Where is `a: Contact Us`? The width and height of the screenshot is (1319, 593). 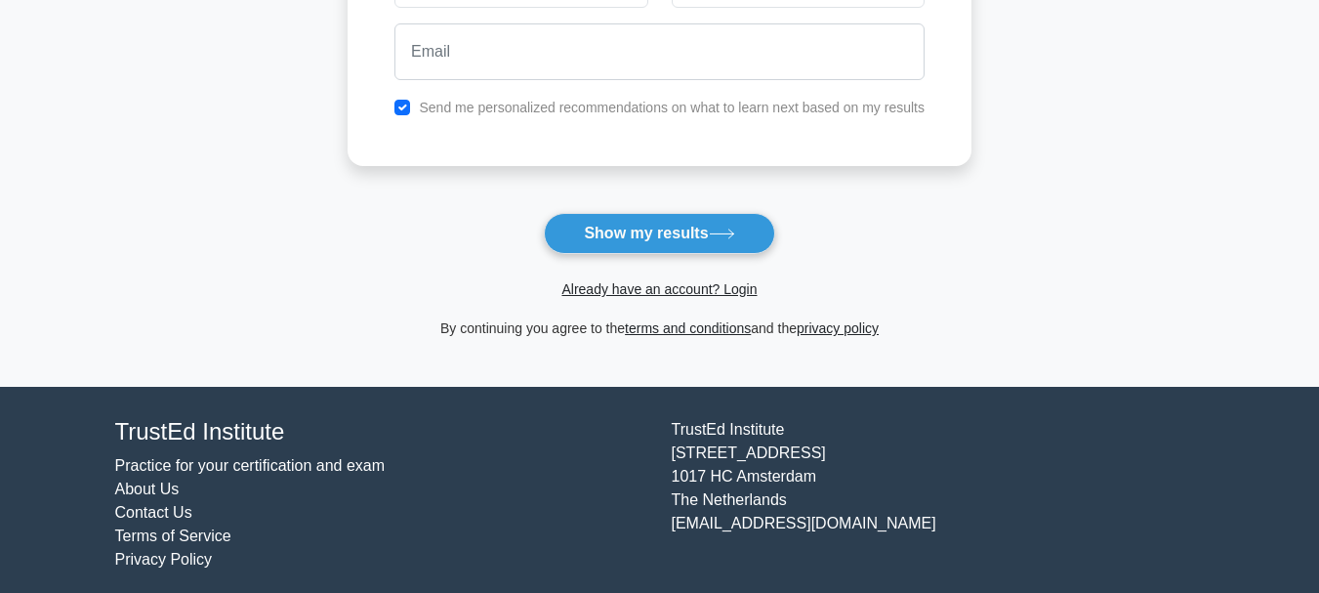 a: Contact Us is located at coordinates (153, 512).